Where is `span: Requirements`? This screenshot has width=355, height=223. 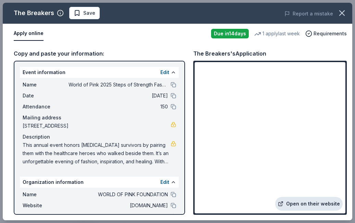
span: Requirements is located at coordinates (330, 34).